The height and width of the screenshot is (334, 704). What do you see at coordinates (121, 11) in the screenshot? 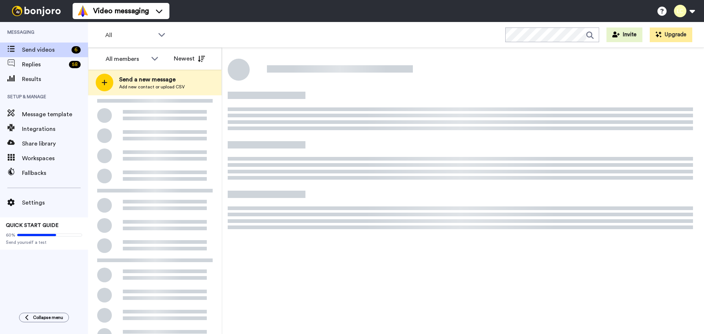
I see `span: Video messaging` at bounding box center [121, 11].